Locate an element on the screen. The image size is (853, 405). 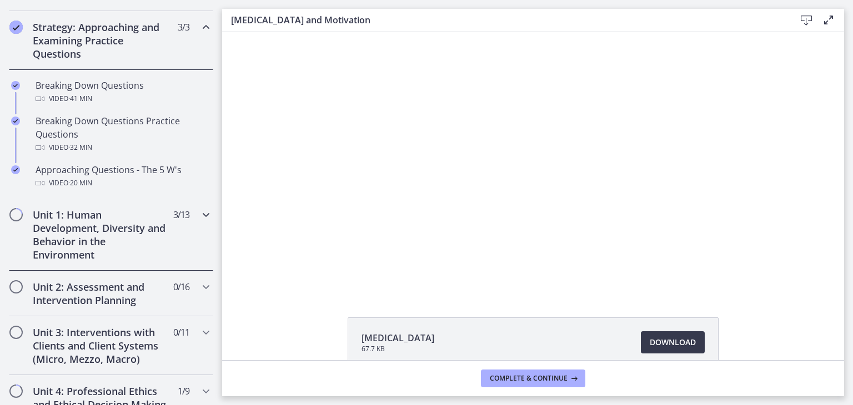
a: Download is located at coordinates (672, 343).